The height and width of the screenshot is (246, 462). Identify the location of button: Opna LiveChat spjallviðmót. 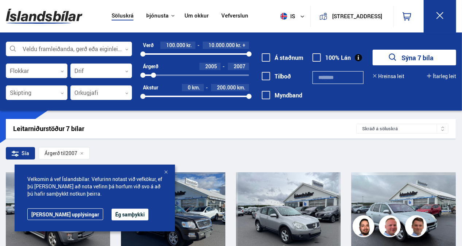
(17, 14).